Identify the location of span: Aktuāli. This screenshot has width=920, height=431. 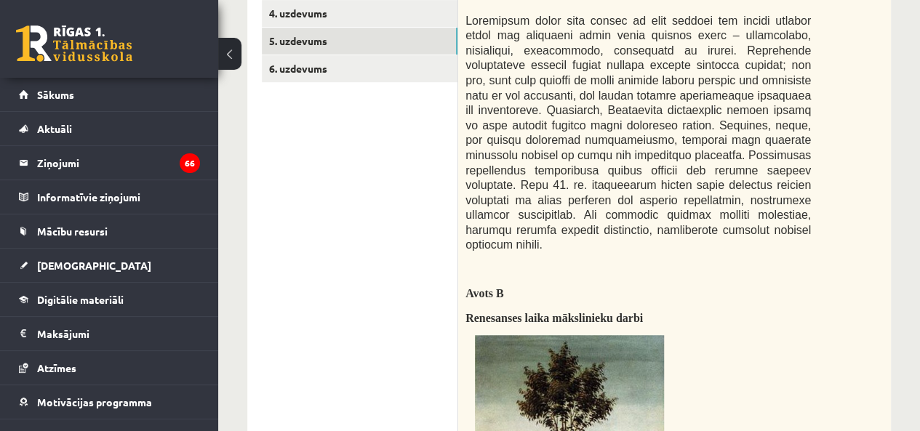
(55, 129).